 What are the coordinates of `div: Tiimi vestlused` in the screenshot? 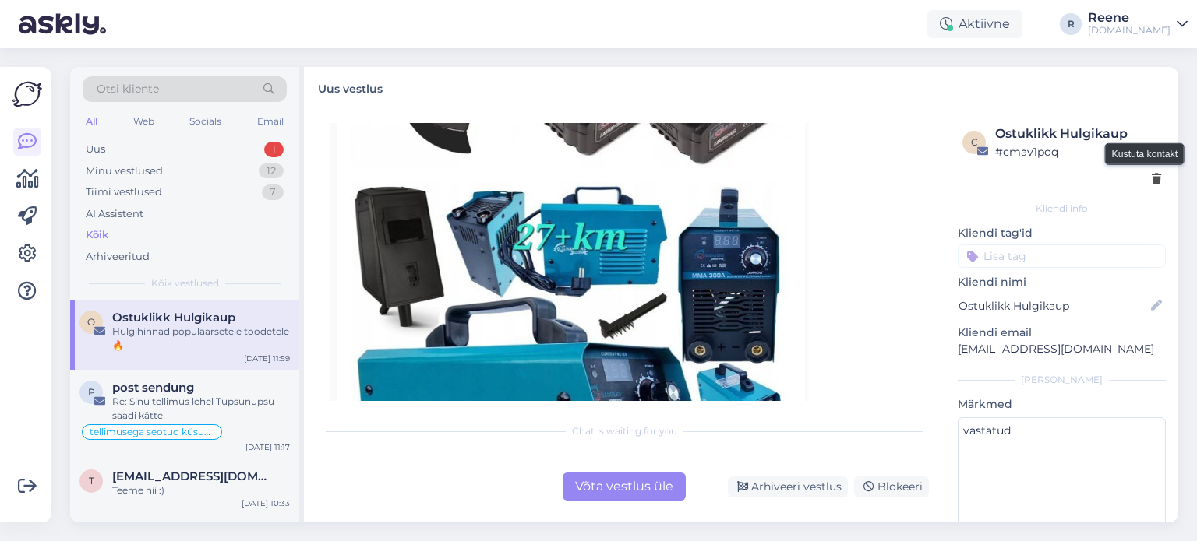 It's located at (124, 192).